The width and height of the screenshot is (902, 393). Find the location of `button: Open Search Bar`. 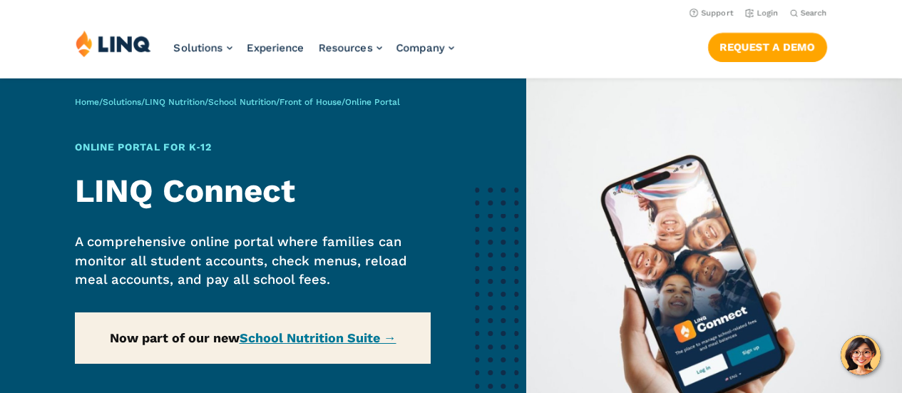

button: Open Search Bar is located at coordinates (808, 13).